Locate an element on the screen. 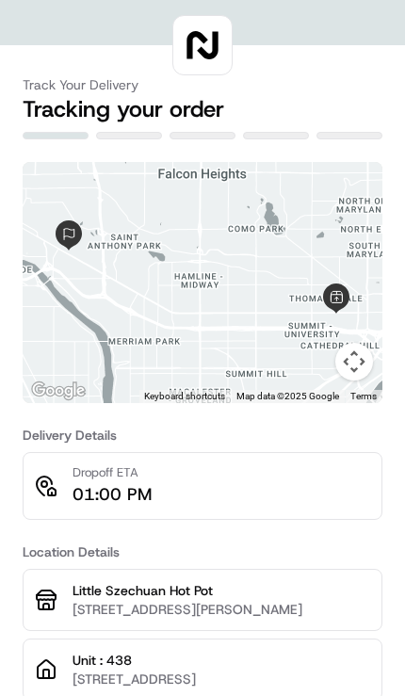  h2: Tracking your order is located at coordinates (203, 109).